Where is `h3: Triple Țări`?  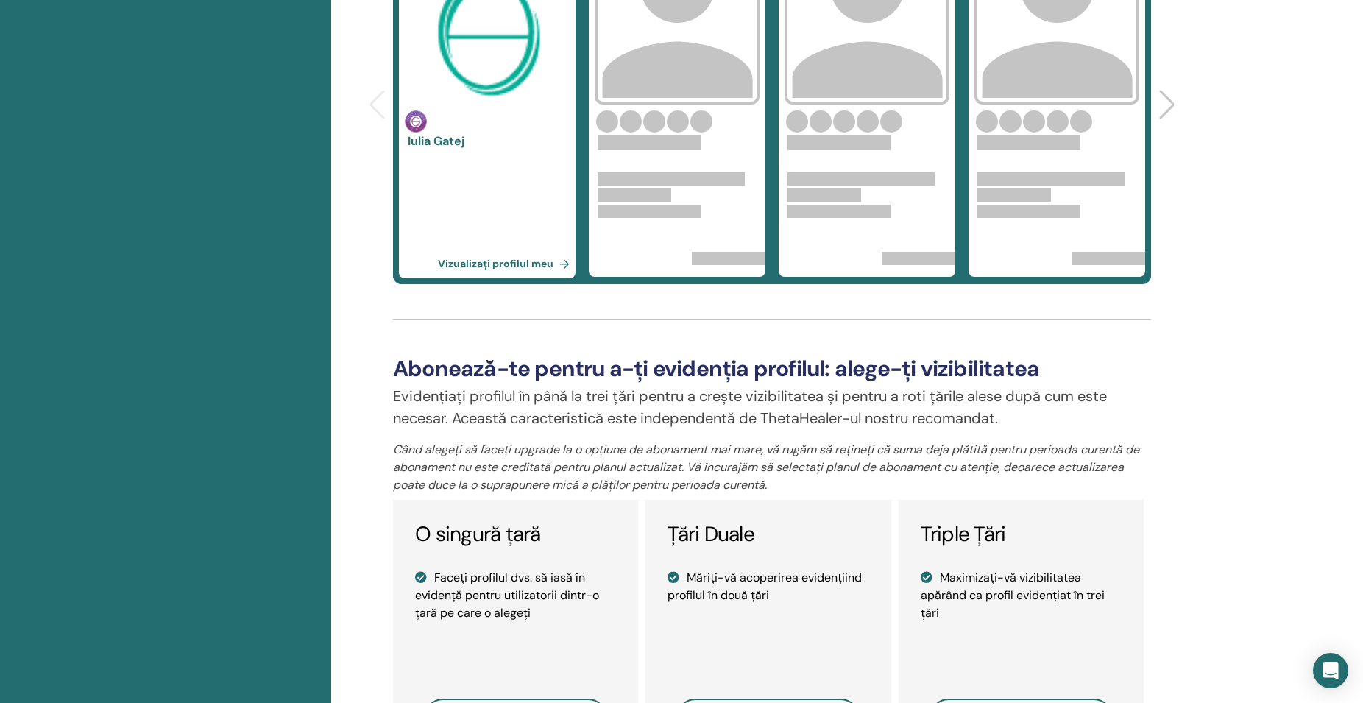
h3: Triple Țări is located at coordinates (1021, 534).